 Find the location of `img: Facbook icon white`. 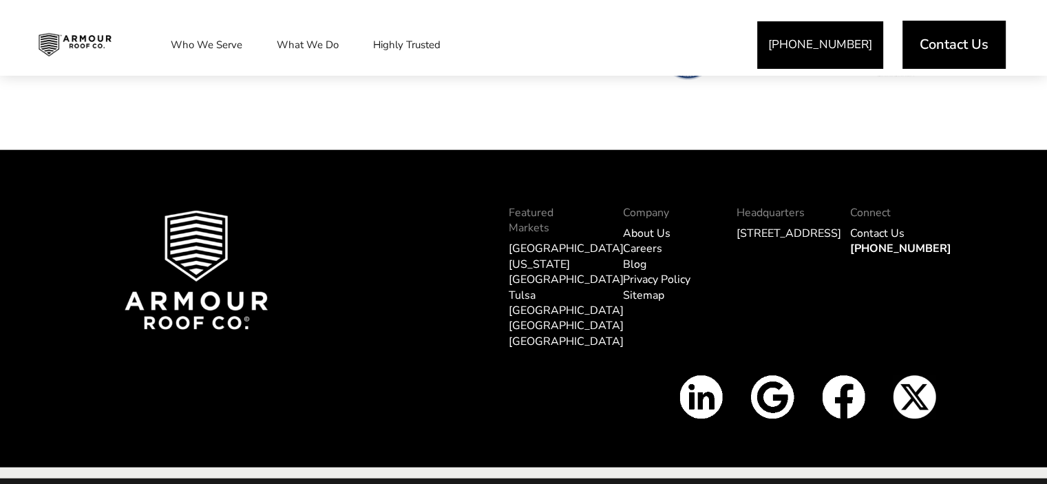

img: Facbook icon white is located at coordinates (843, 397).